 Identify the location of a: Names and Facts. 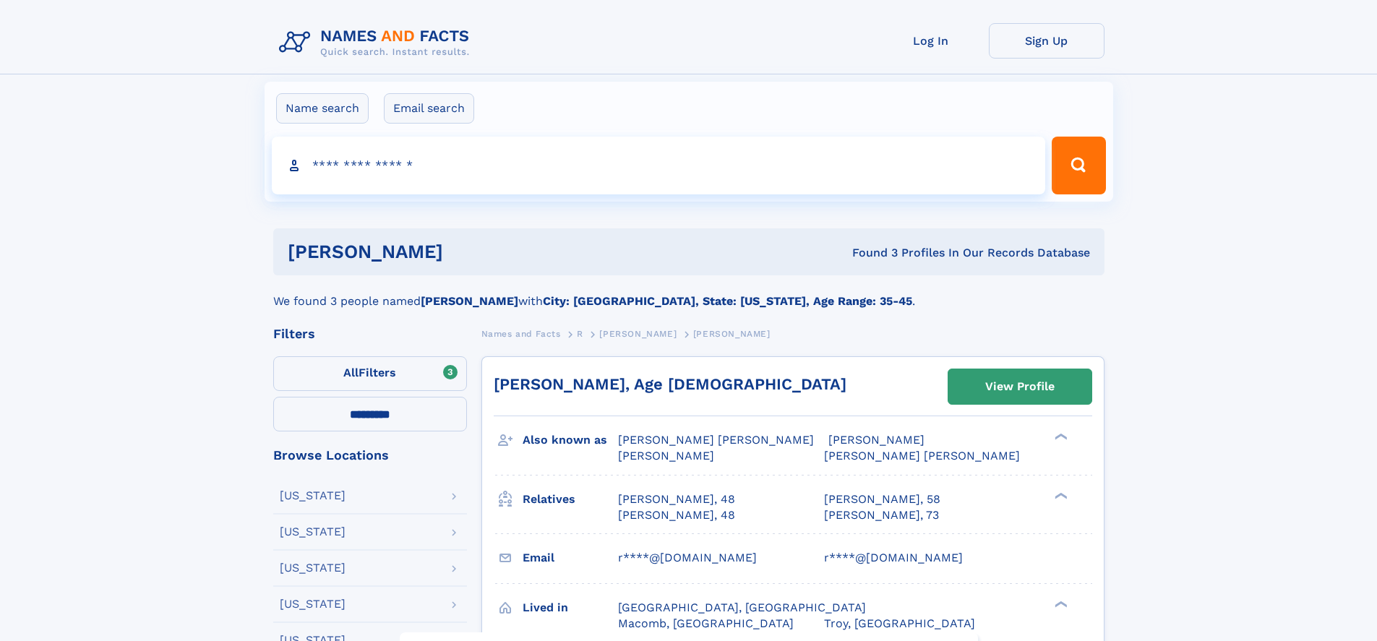
(521, 333).